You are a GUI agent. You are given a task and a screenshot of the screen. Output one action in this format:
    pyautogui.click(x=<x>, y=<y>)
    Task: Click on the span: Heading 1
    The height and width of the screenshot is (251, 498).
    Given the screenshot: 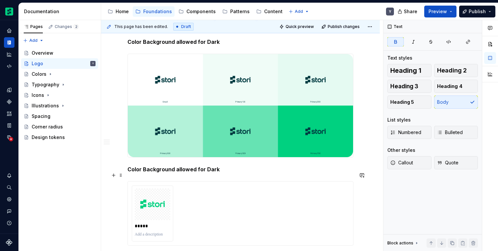 What is the action you would take?
    pyautogui.click(x=405, y=70)
    